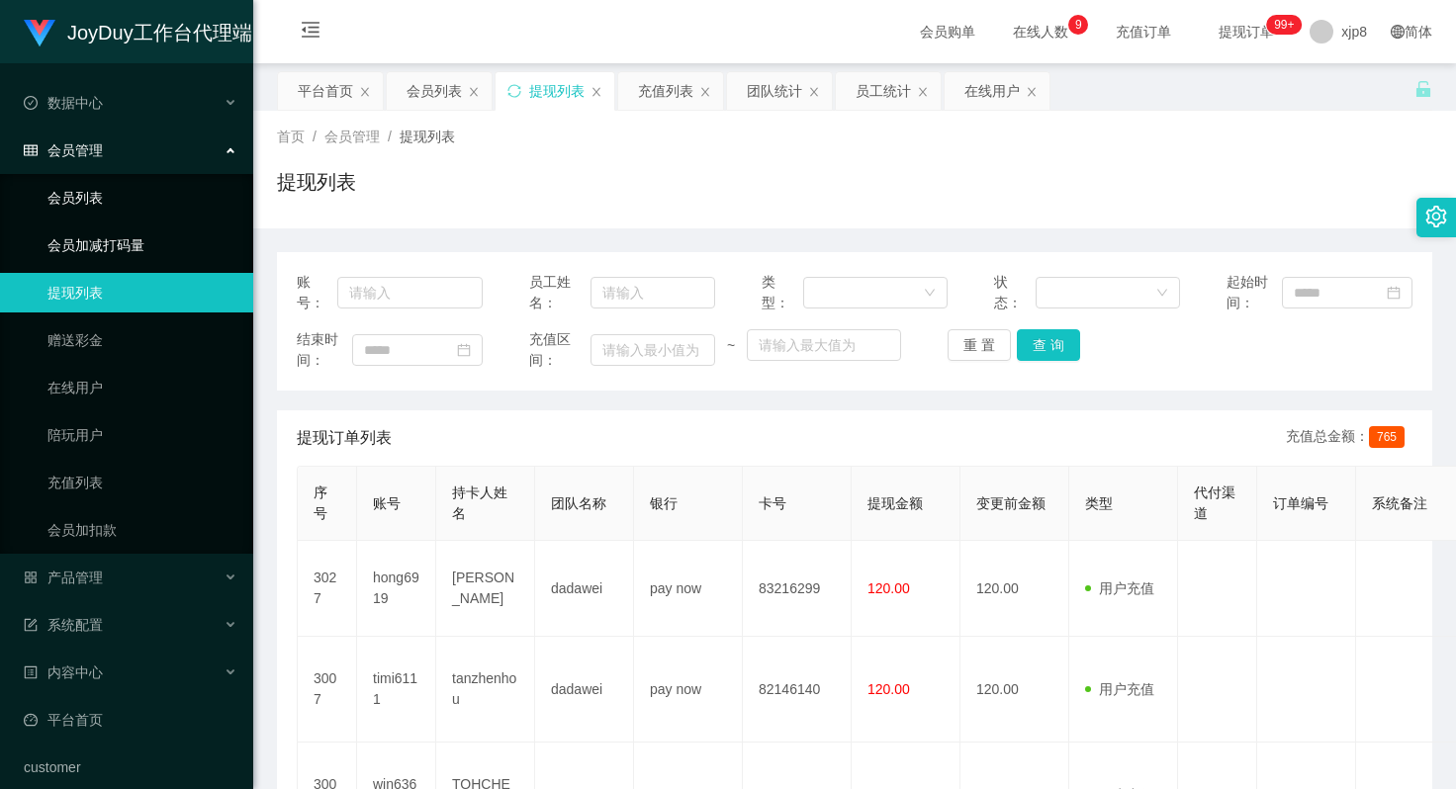  Describe the element at coordinates (142, 388) in the screenshot. I see `a: 在线用户` at that location.